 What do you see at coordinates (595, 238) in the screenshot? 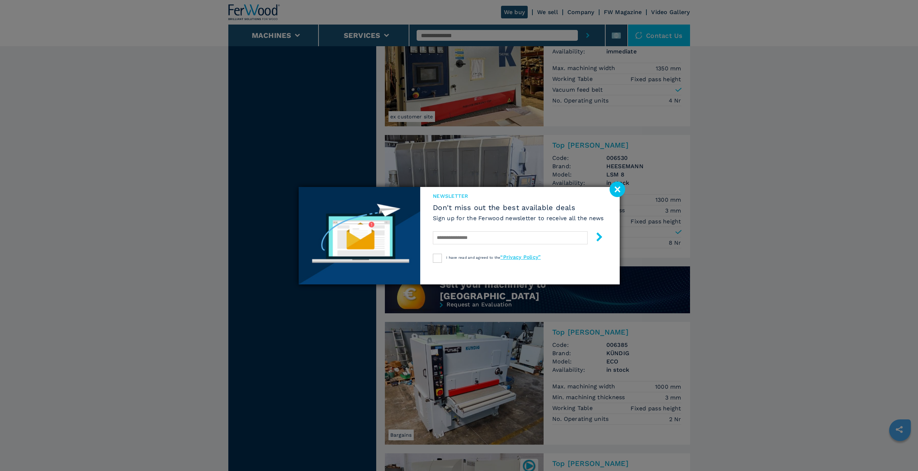
I see `button: submit-button` at bounding box center [595, 238].